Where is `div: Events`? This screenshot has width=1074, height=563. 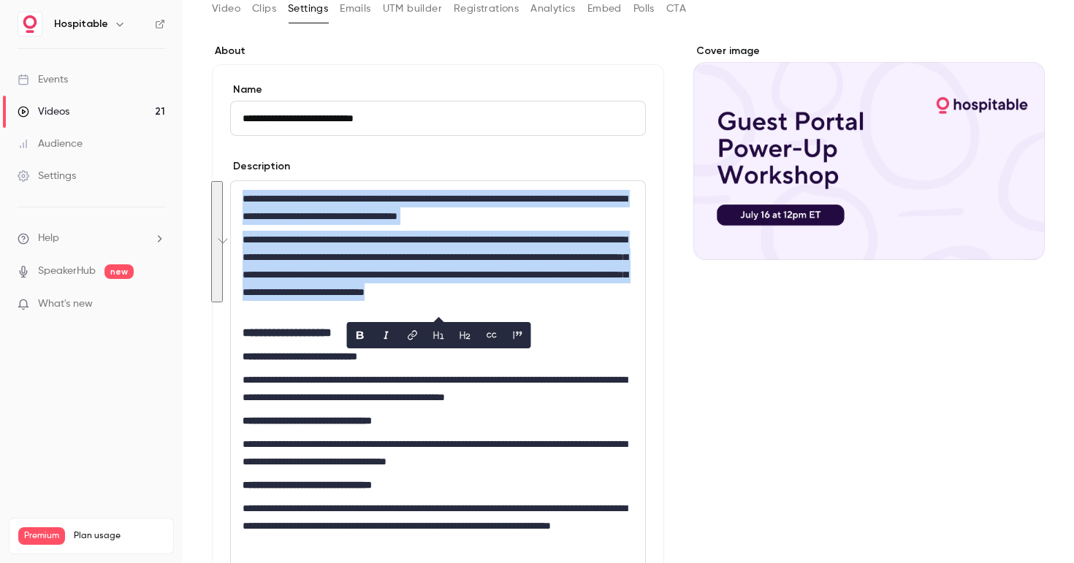 div: Events is located at coordinates (42, 80).